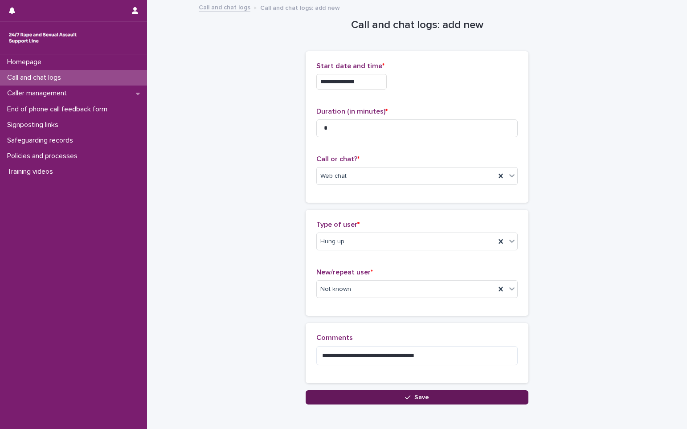 The width and height of the screenshot is (687, 429). I want to click on span: Save, so click(422, 398).